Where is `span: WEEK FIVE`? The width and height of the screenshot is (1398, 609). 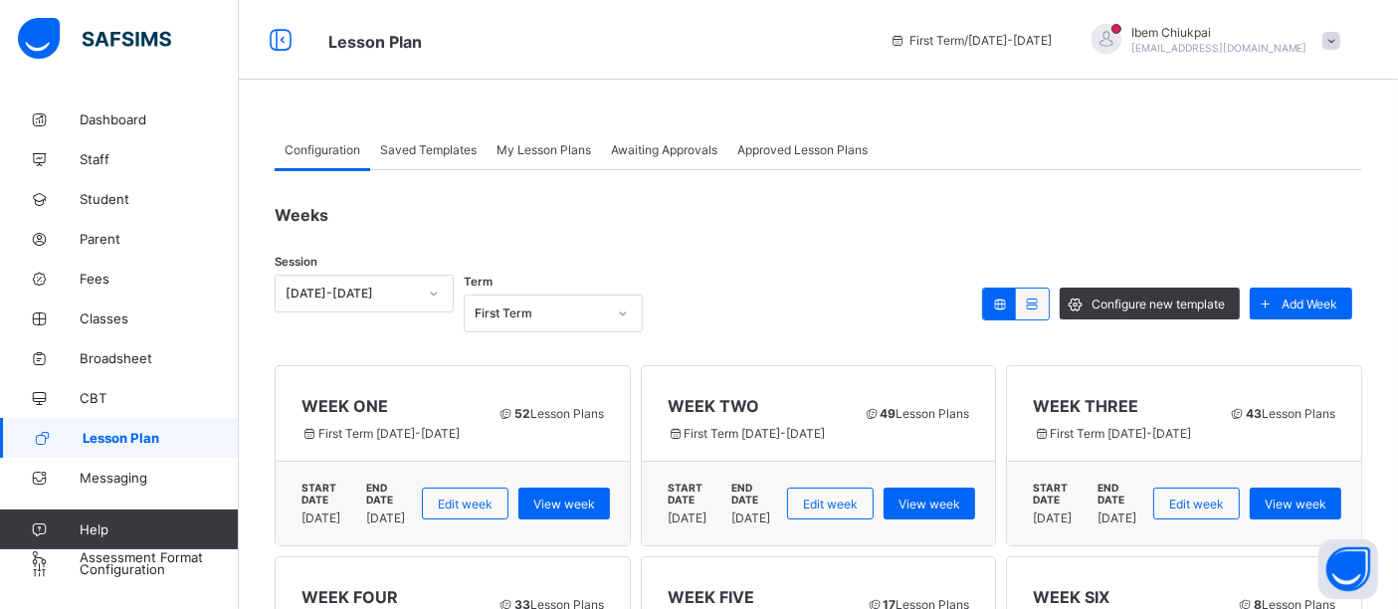 span: WEEK FIVE is located at coordinates (756, 597).